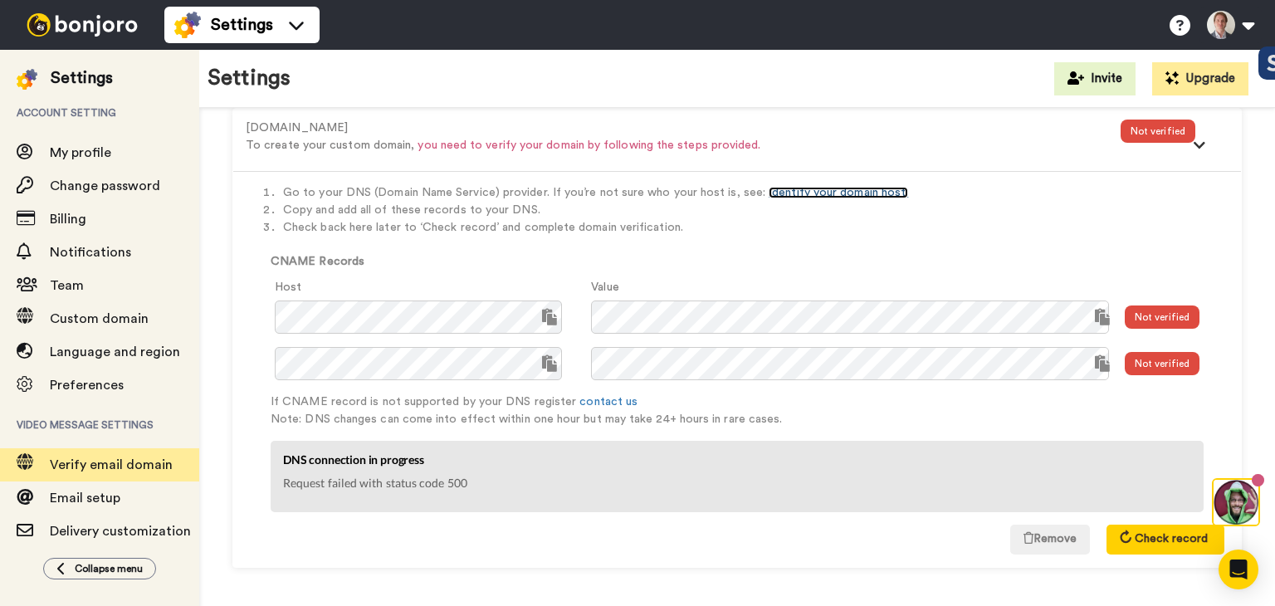 This screenshot has height=606, width=1275. What do you see at coordinates (604, 287) in the screenshot?
I see `label: Value` at bounding box center [604, 287].